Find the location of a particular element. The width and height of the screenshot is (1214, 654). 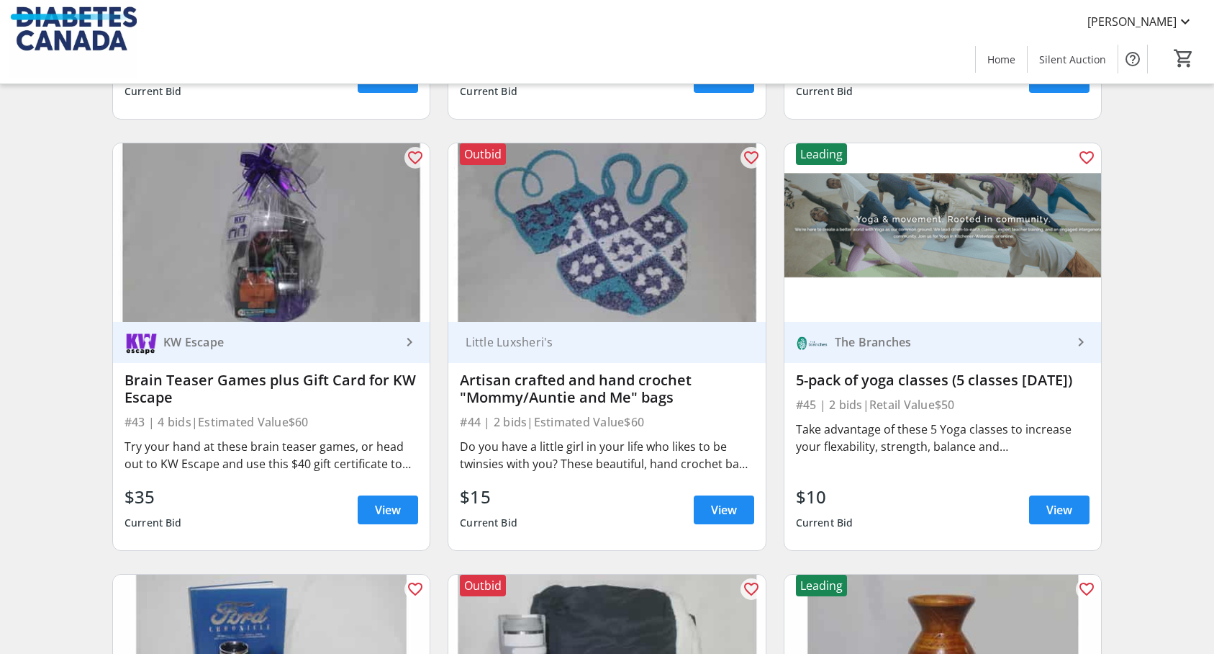

a: Home is located at coordinates (1001, 59).